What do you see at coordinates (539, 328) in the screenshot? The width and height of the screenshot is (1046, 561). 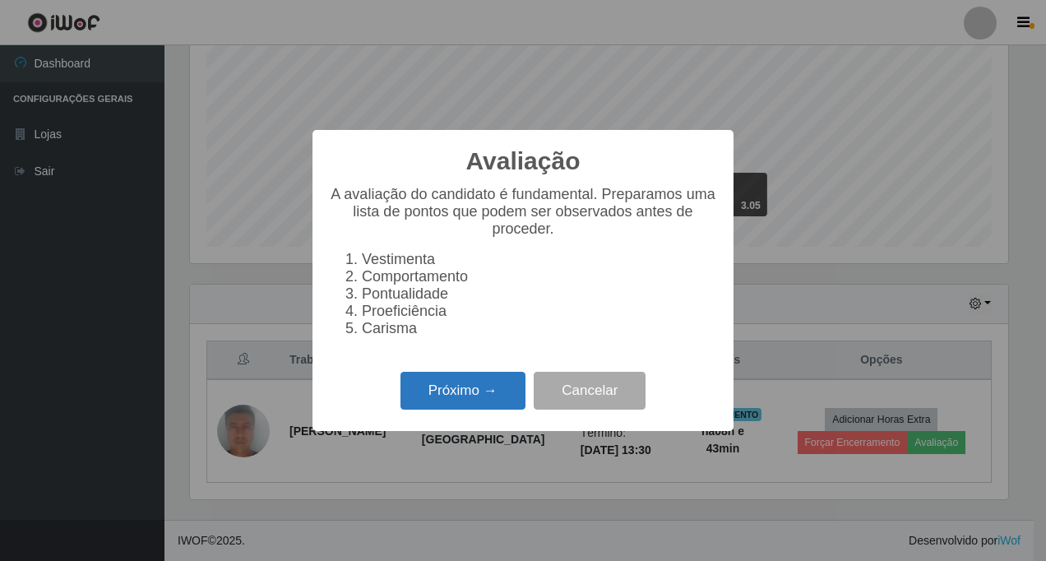 I see `li: Carisma` at bounding box center [539, 328].